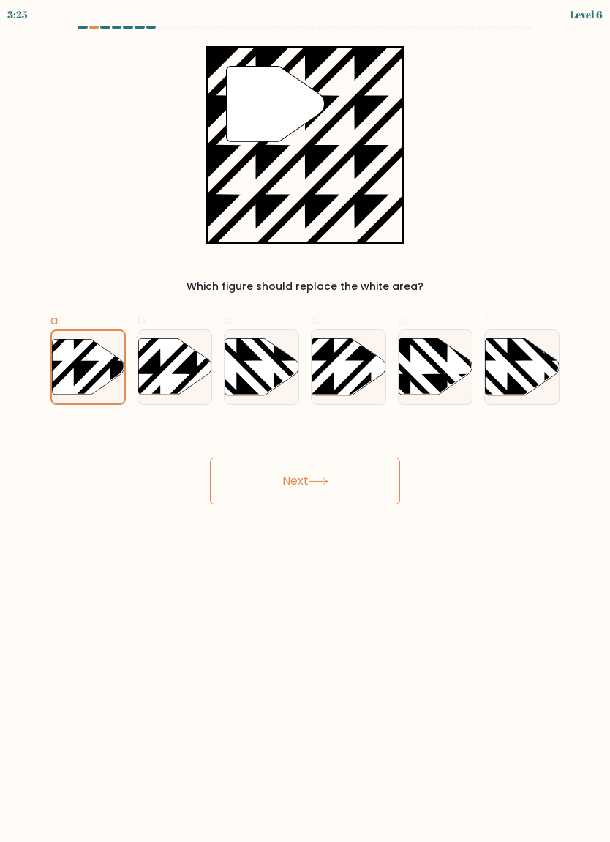  What do you see at coordinates (18, 14) in the screenshot?
I see `div: 3:25` at bounding box center [18, 14].